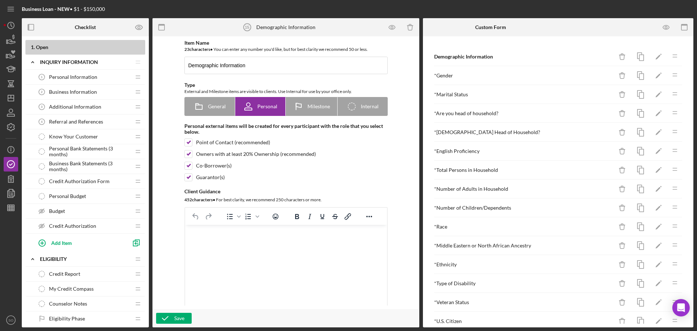 The height and width of the screenshot is (331, 697). What do you see at coordinates (214, 165) in the screenshot?
I see `div: Co-Borrower(s)` at bounding box center [214, 165].